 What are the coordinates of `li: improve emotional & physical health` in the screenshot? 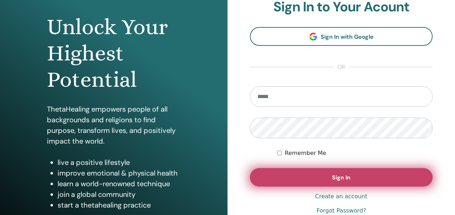 It's located at (119, 173).